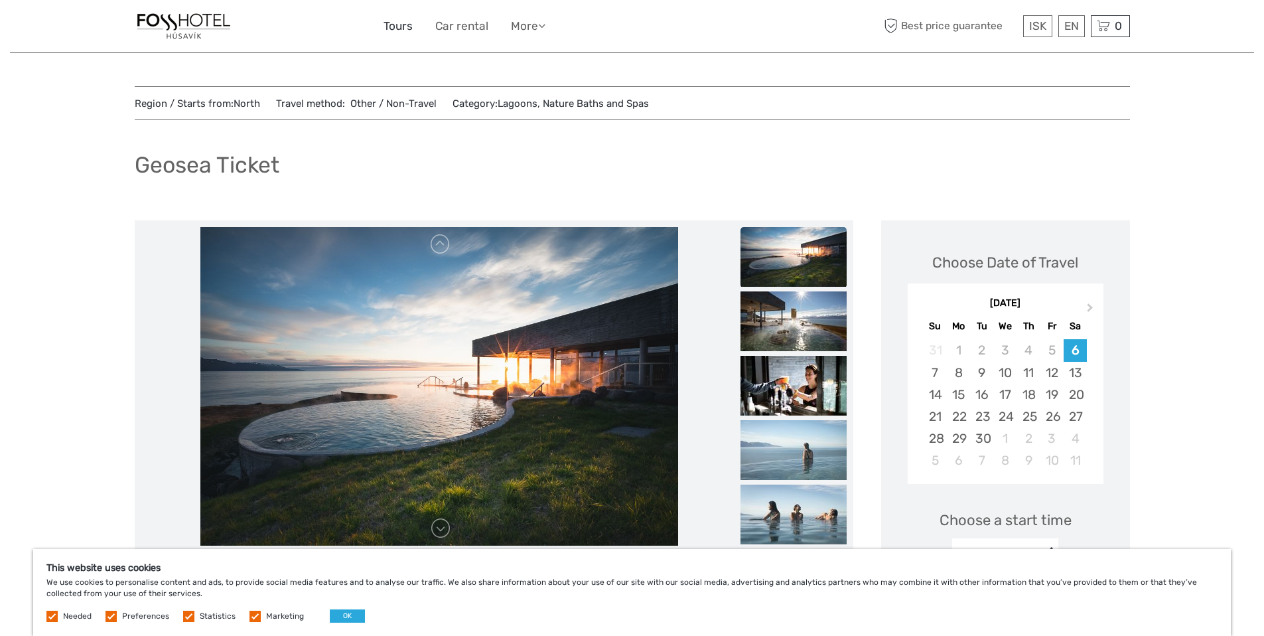 This screenshot has width=1264, height=636. Describe the element at coordinates (958, 372) in the screenshot. I see `div: Choose Monday, September 8th, 2025` at that location.